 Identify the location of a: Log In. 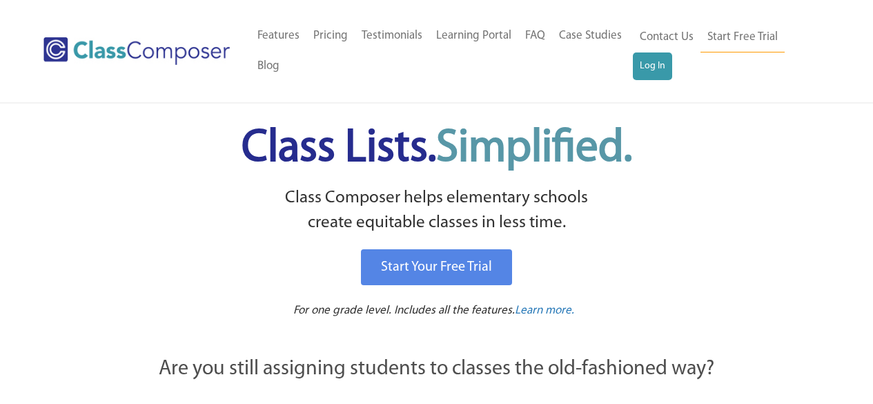
(652, 66).